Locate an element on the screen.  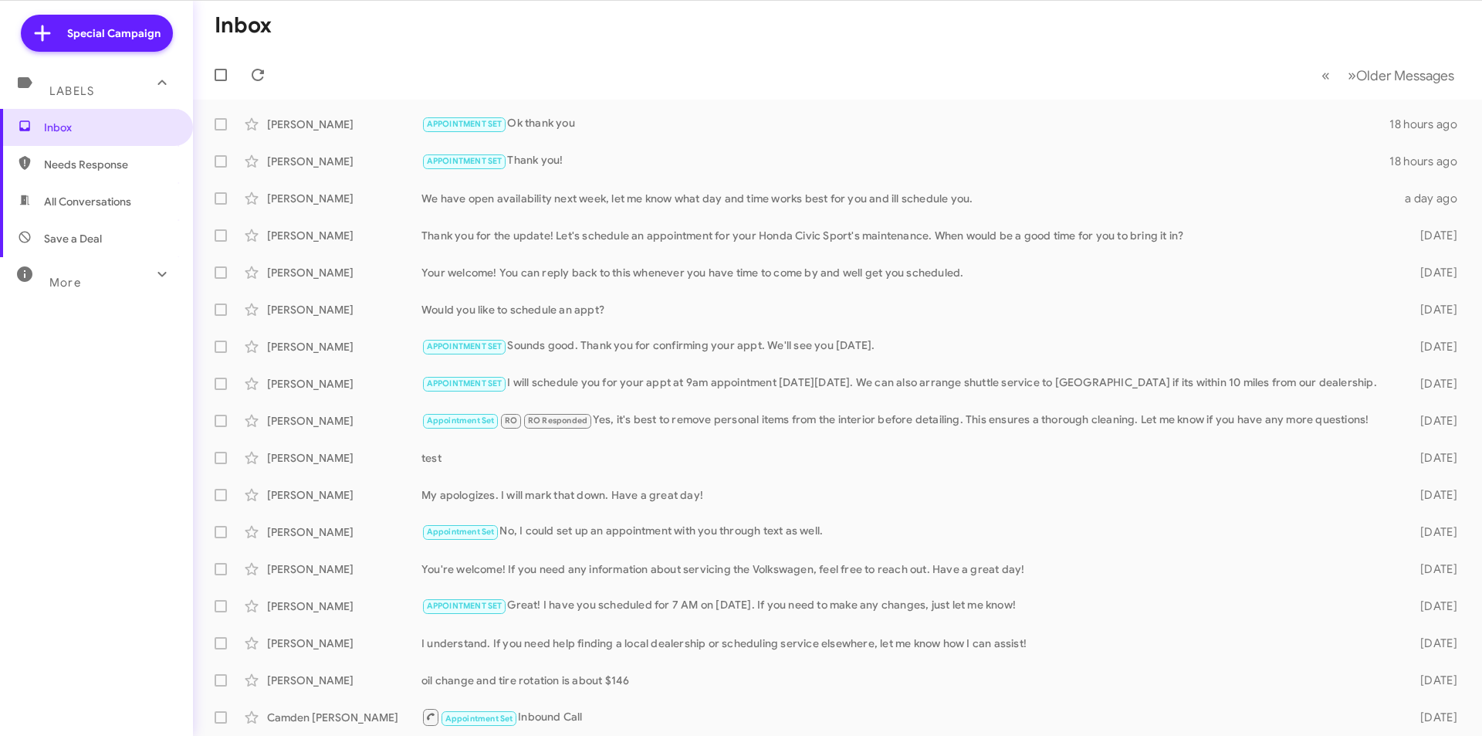
div: a day ago is located at coordinates (1432, 198).